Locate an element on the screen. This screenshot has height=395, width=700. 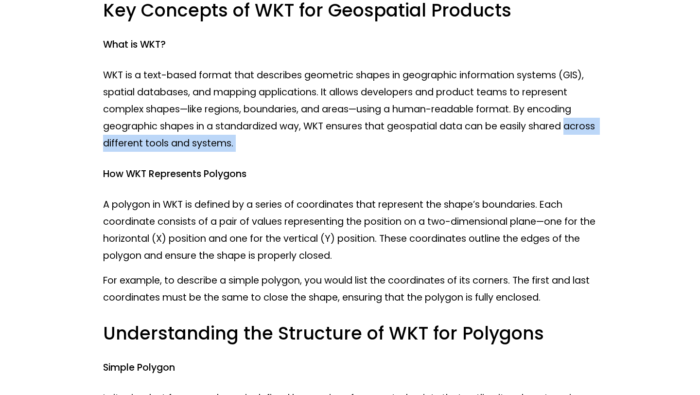
h4: Simple Polygon is located at coordinates (350, 367).